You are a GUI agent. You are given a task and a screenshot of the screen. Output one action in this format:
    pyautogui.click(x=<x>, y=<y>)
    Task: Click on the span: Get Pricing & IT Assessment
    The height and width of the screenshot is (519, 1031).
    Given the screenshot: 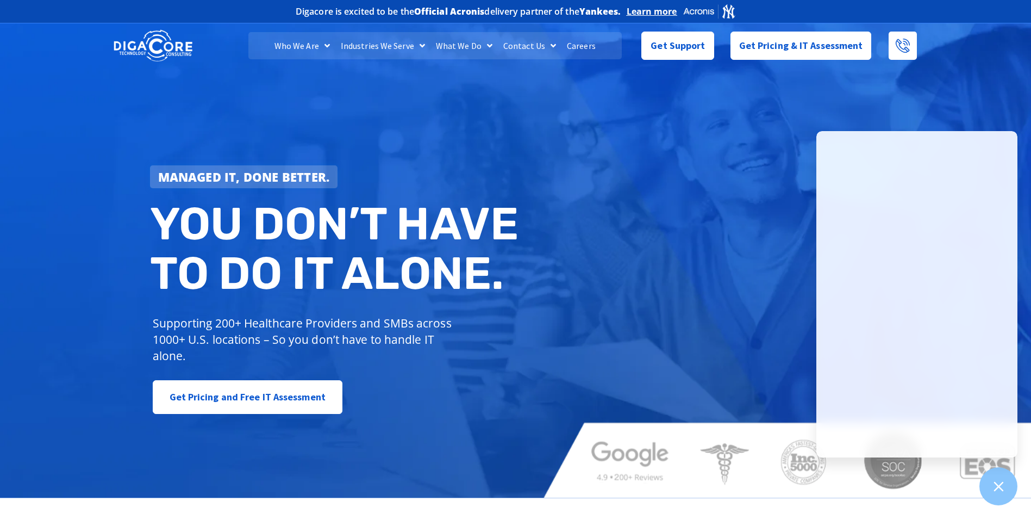 What is the action you would take?
    pyautogui.click(x=801, y=46)
    